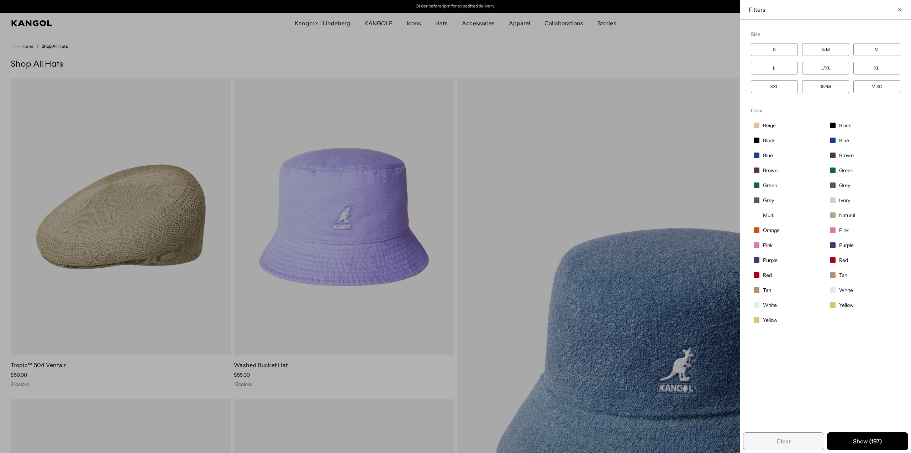 Image resolution: width=911 pixels, height=453 pixels. What do you see at coordinates (775, 49) in the screenshot?
I see `label: S` at bounding box center [775, 49].